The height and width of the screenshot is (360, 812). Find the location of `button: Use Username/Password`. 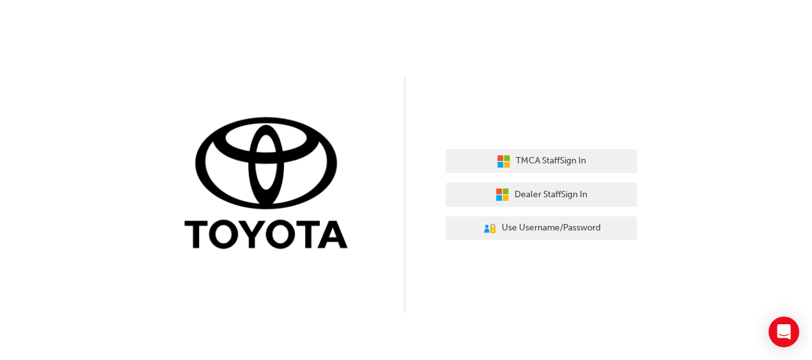

button: Use Username/Password is located at coordinates (541, 228).